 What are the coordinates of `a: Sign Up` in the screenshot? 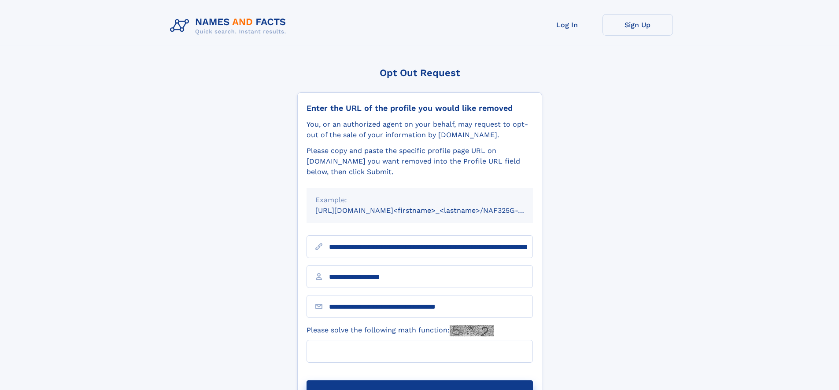 It's located at (637, 25).